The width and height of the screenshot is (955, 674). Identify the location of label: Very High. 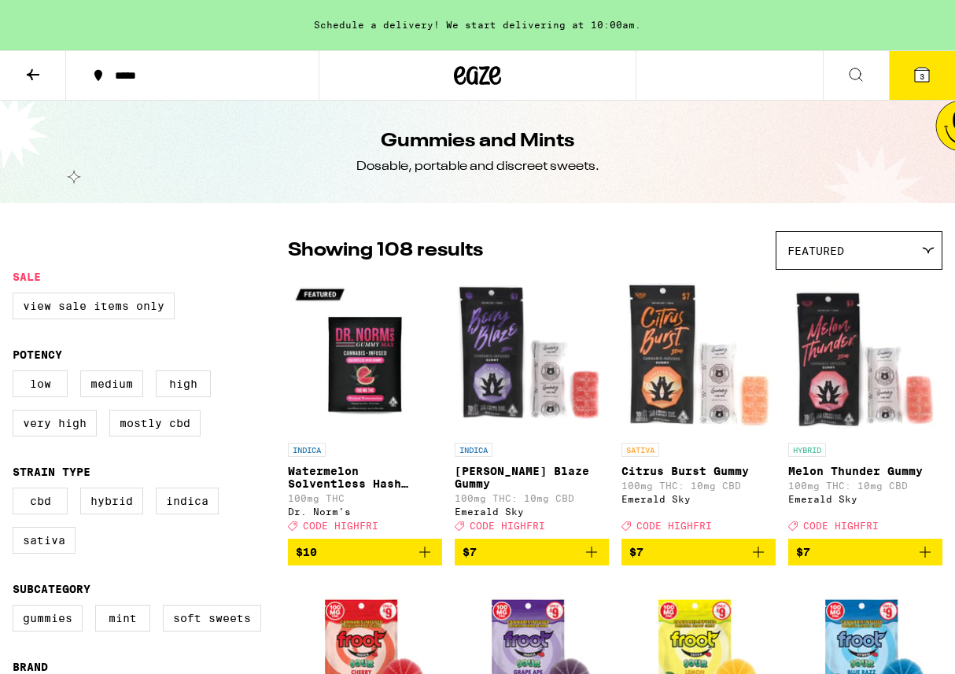
(54, 423).